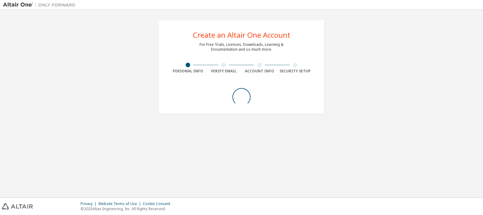 Image resolution: width=483 pixels, height=215 pixels. I want to click on div: Personal Info, so click(188, 71).